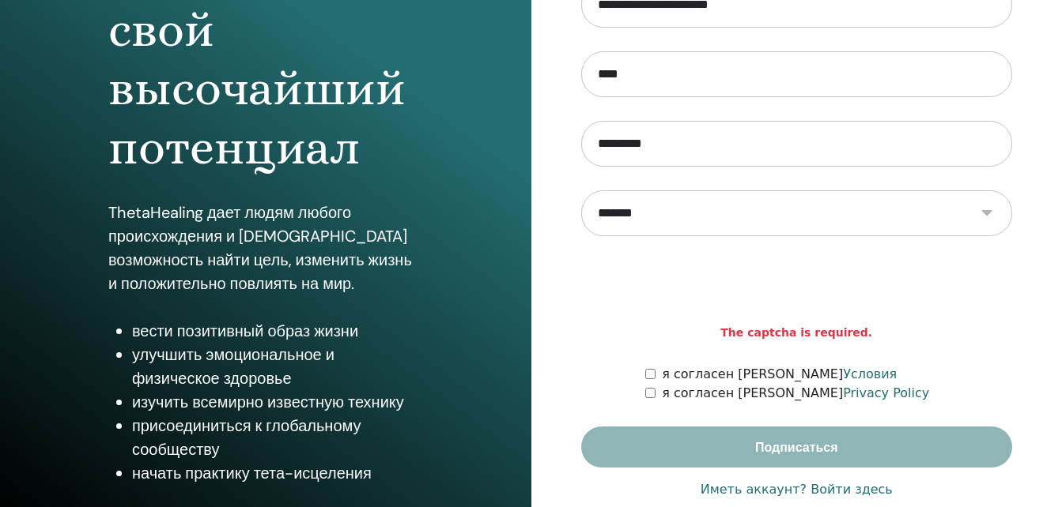 This screenshot has width=1062, height=507. What do you see at coordinates (796, 333) in the screenshot?
I see `strong: The captcha is required.` at bounding box center [796, 333].